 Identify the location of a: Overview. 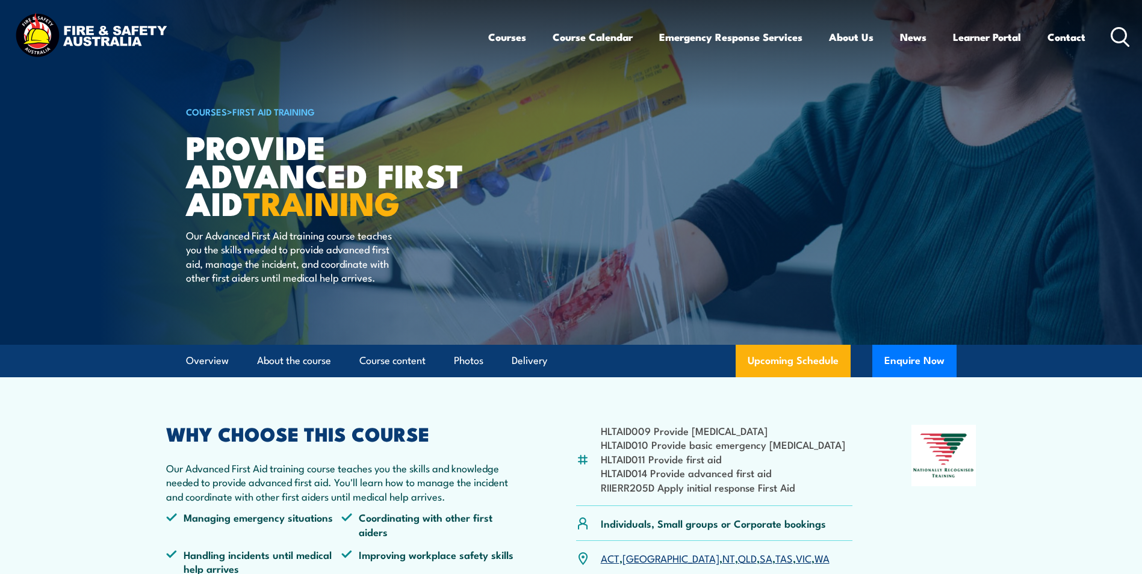
(207, 361).